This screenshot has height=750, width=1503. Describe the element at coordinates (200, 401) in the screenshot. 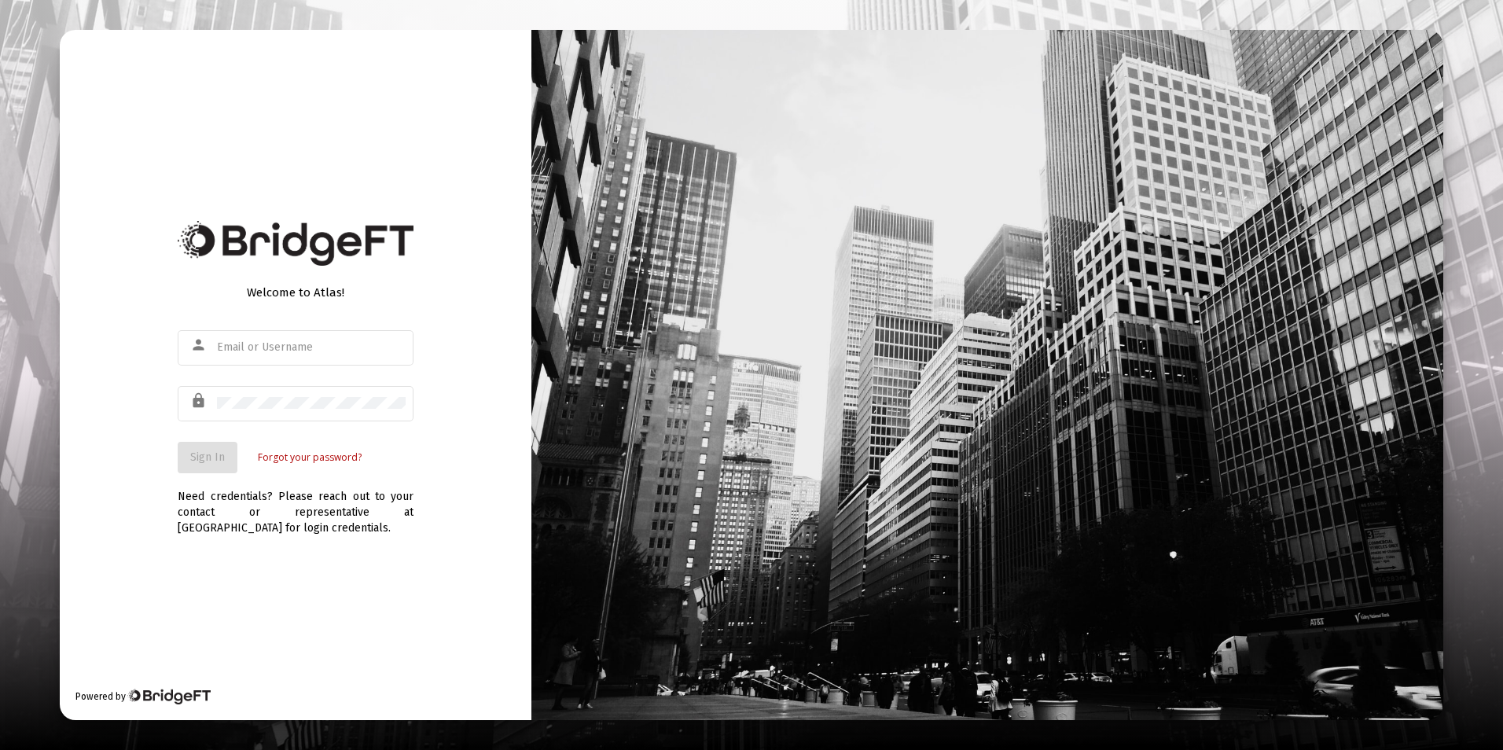

I see `mat-icon: lock` at that location.